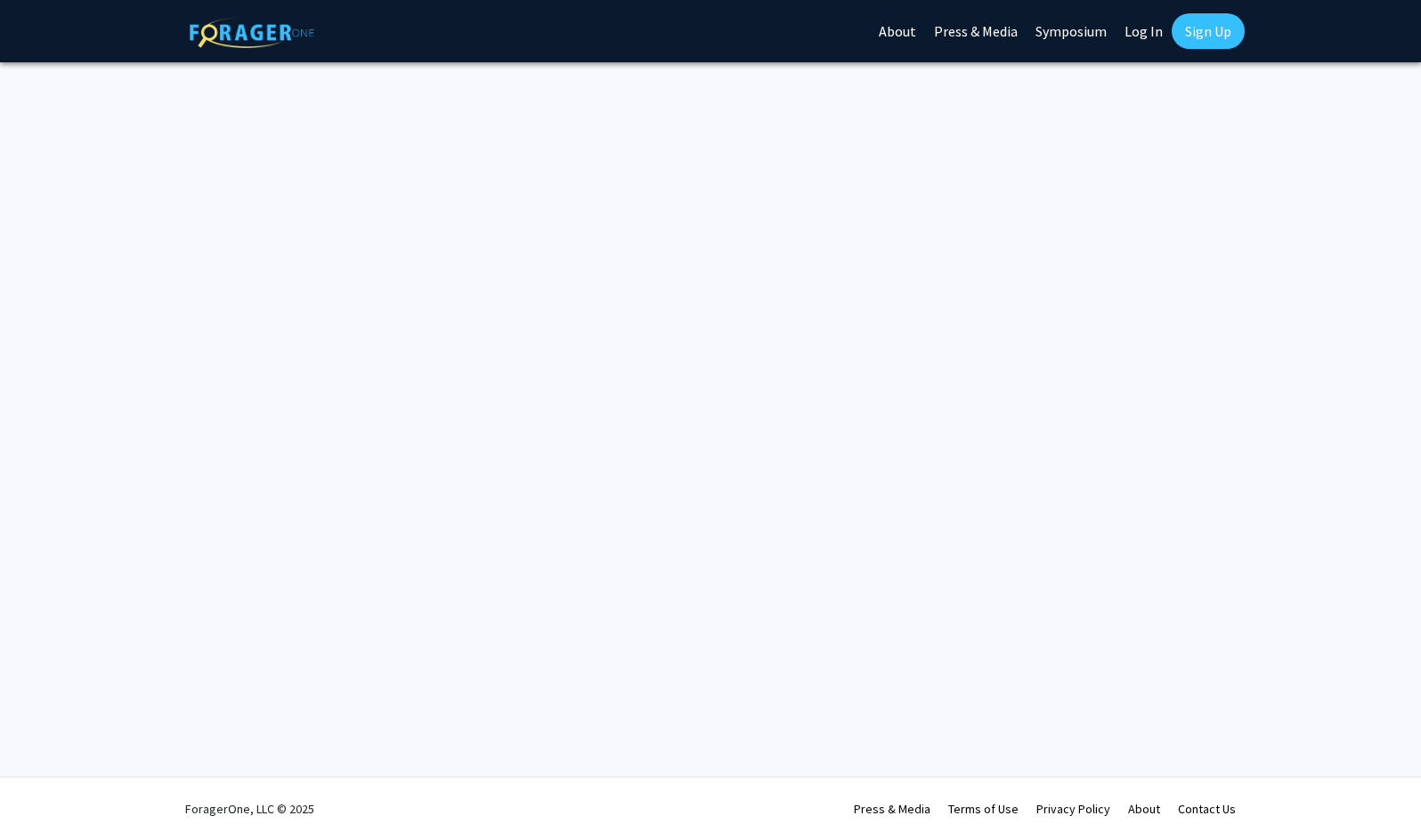 The width and height of the screenshot is (1421, 840). Describe the element at coordinates (1072, 809) in the screenshot. I see `a: Privacy Policy` at that location.